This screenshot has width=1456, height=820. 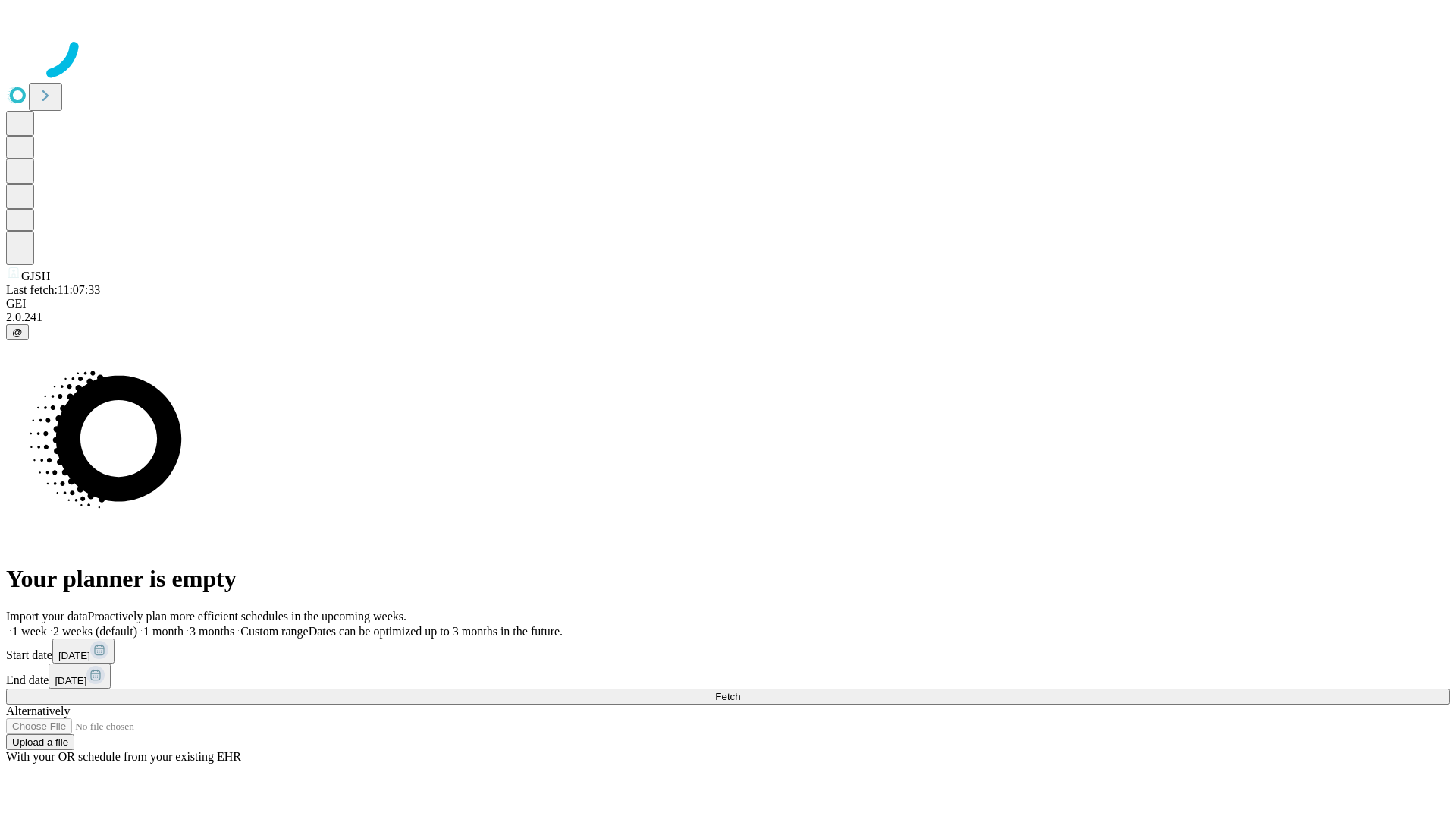 What do you see at coordinates (728, 303) in the screenshot?
I see `div: GEI` at bounding box center [728, 303].